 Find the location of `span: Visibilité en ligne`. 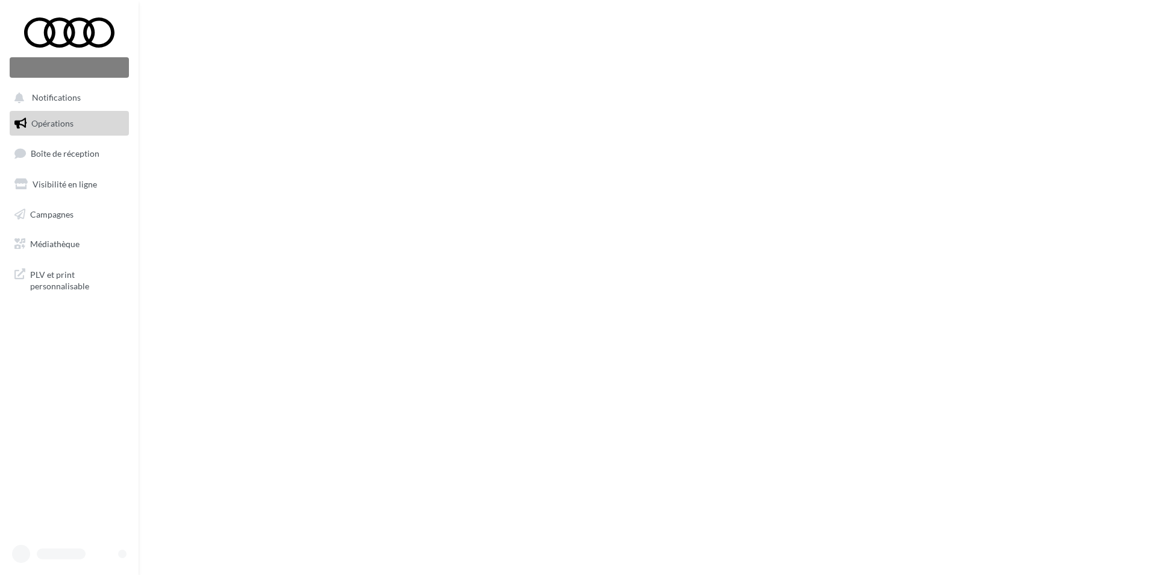

span: Visibilité en ligne is located at coordinates (64, 184).